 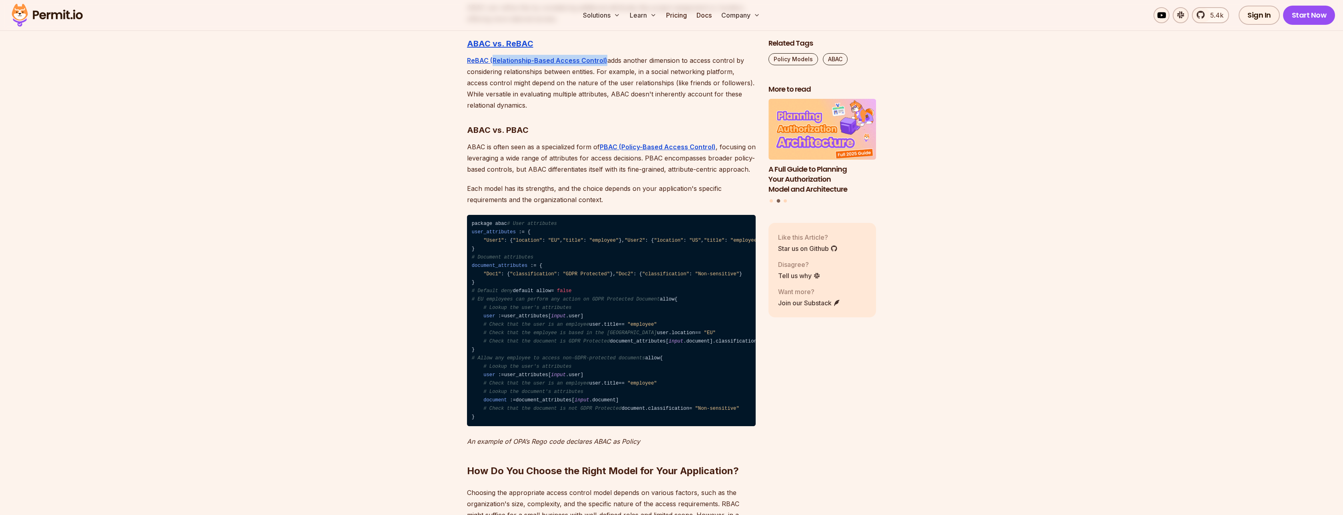 What do you see at coordinates (822, 147) in the screenshot?
I see `li: 2 of 3` at bounding box center [822, 147].